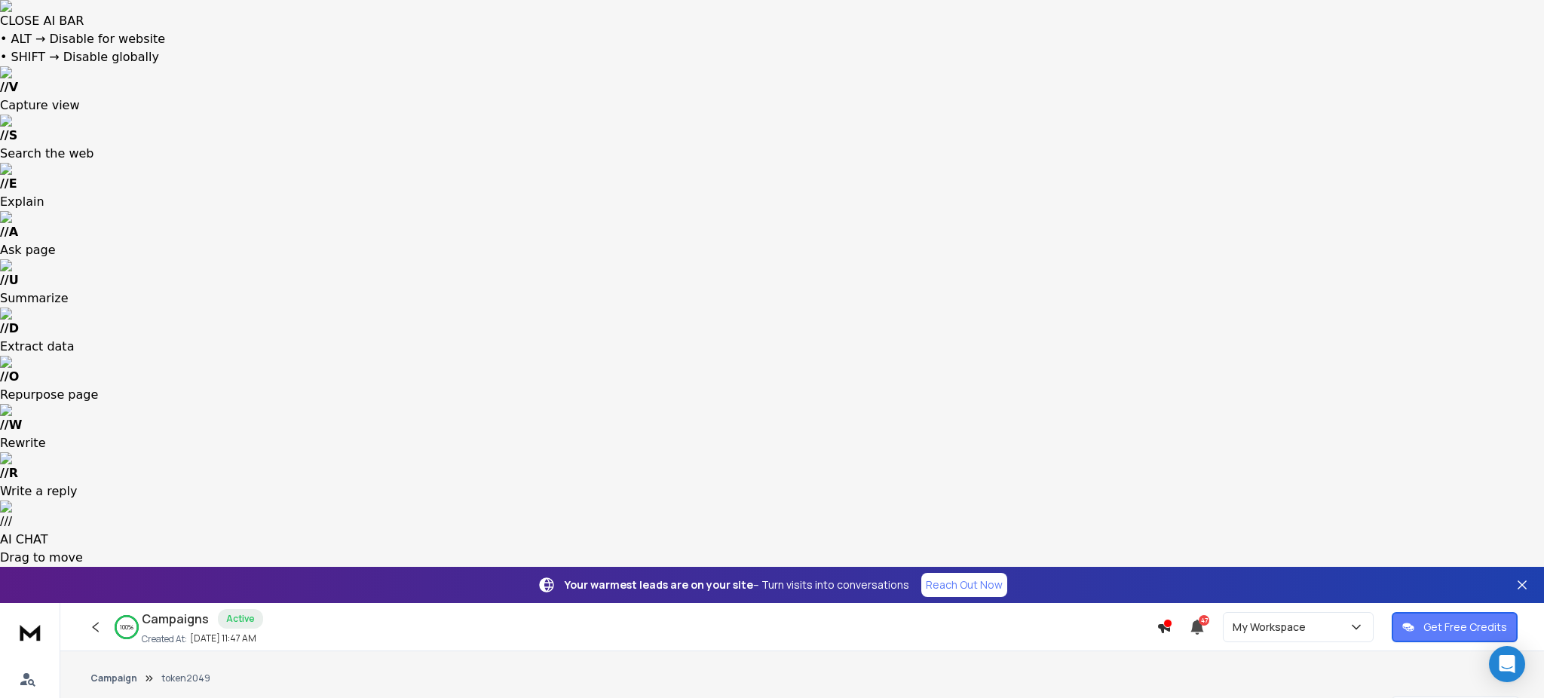 This screenshot has height=698, width=1544. Describe the element at coordinates (30, 632) in the screenshot. I see `img: logo` at that location.